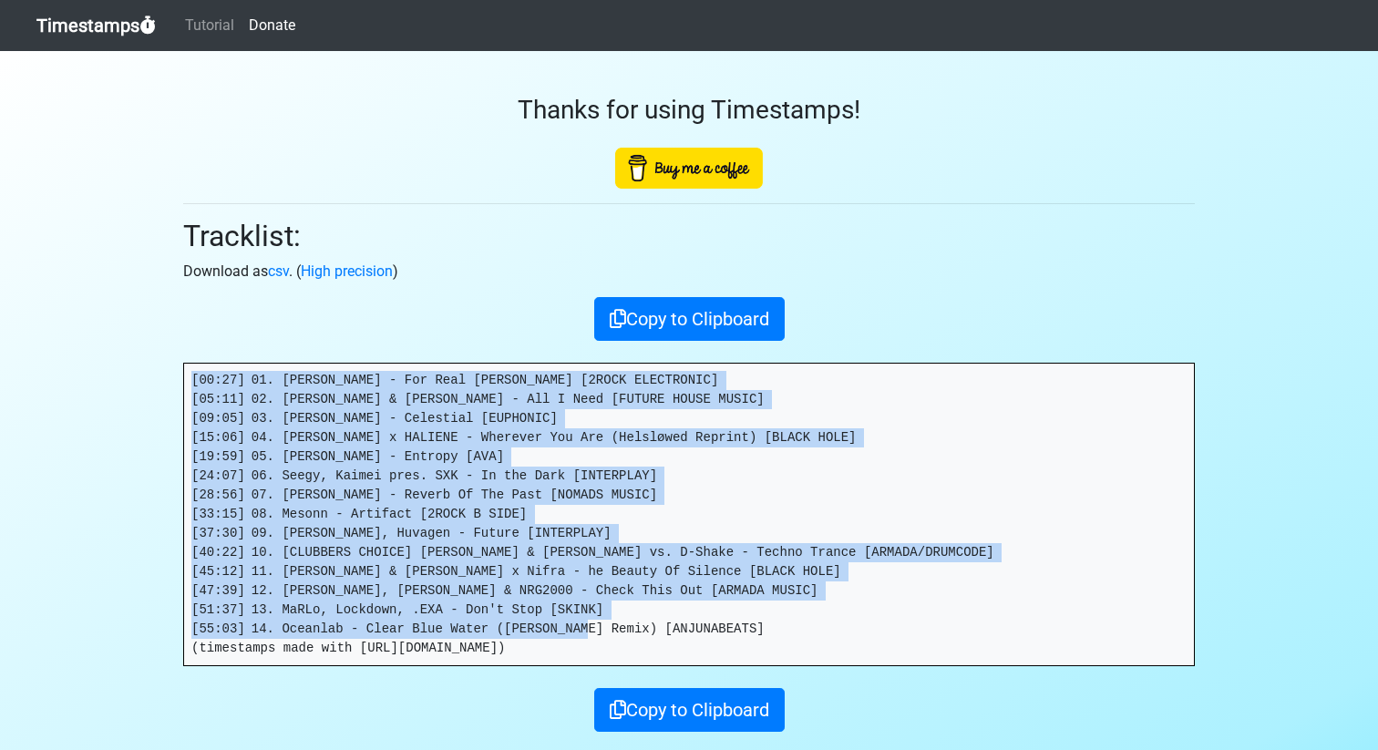 The image size is (1378, 750). What do you see at coordinates (689, 168) in the screenshot?
I see `img: Buy Me A Coffee` at bounding box center [689, 168].